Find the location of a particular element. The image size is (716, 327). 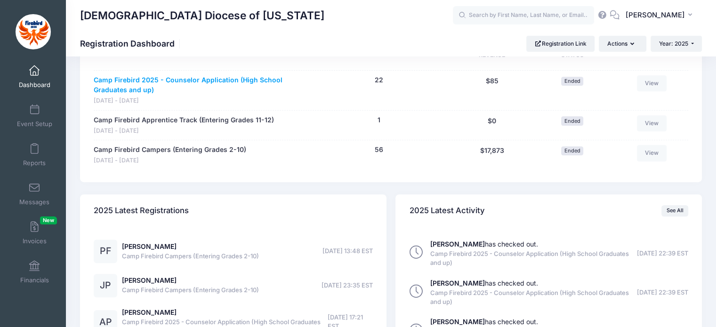

button: 1 is located at coordinates (379, 120).